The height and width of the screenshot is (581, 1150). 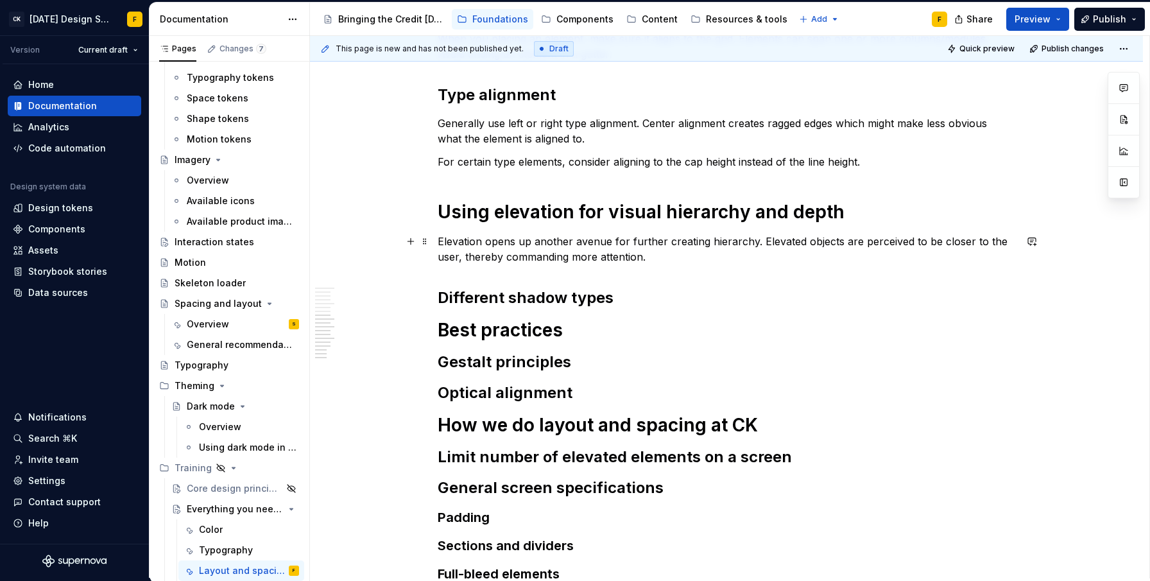 I want to click on a: Content, so click(x=652, y=19).